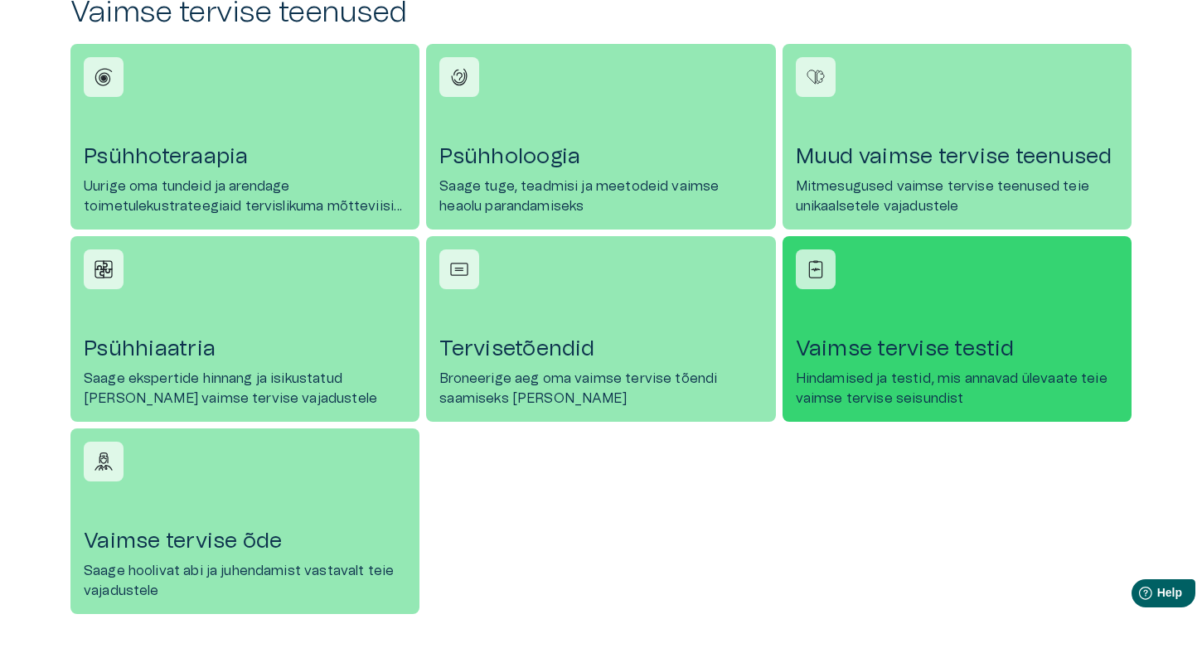  Describe the element at coordinates (459, 269) in the screenshot. I see `img: Tervisetõendid icon` at that location.